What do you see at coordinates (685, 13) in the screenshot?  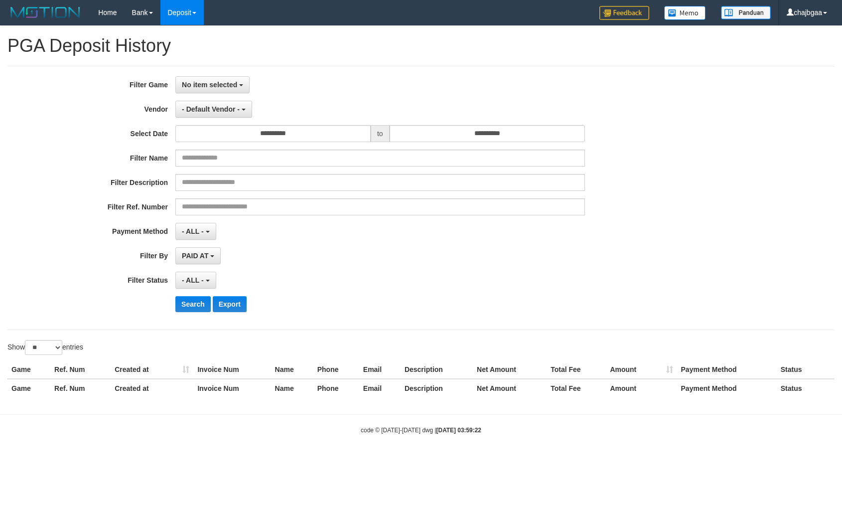 I see `img: Button%20Memo.svg` at bounding box center [685, 13].